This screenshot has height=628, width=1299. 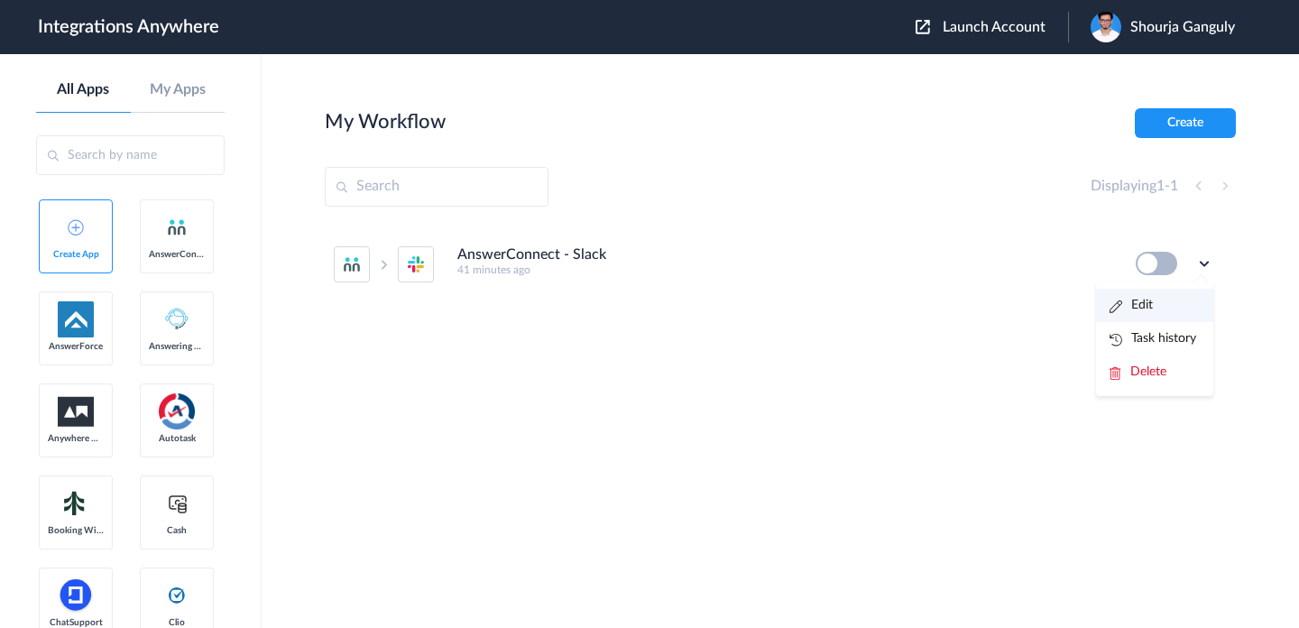 What do you see at coordinates (1131, 305) in the screenshot?
I see `a: Edit` at bounding box center [1131, 305].